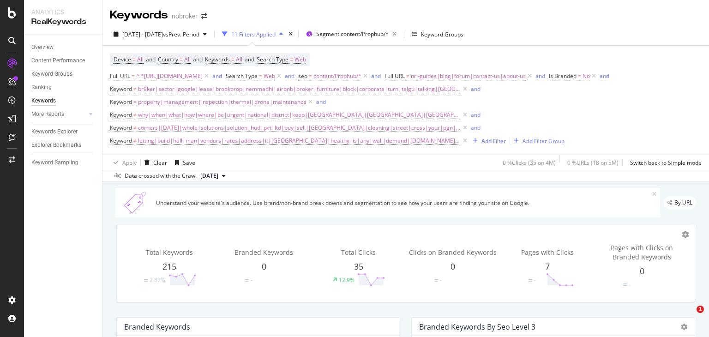  Describe the element at coordinates (586, 76) in the screenshot. I see `span: No` at that location.